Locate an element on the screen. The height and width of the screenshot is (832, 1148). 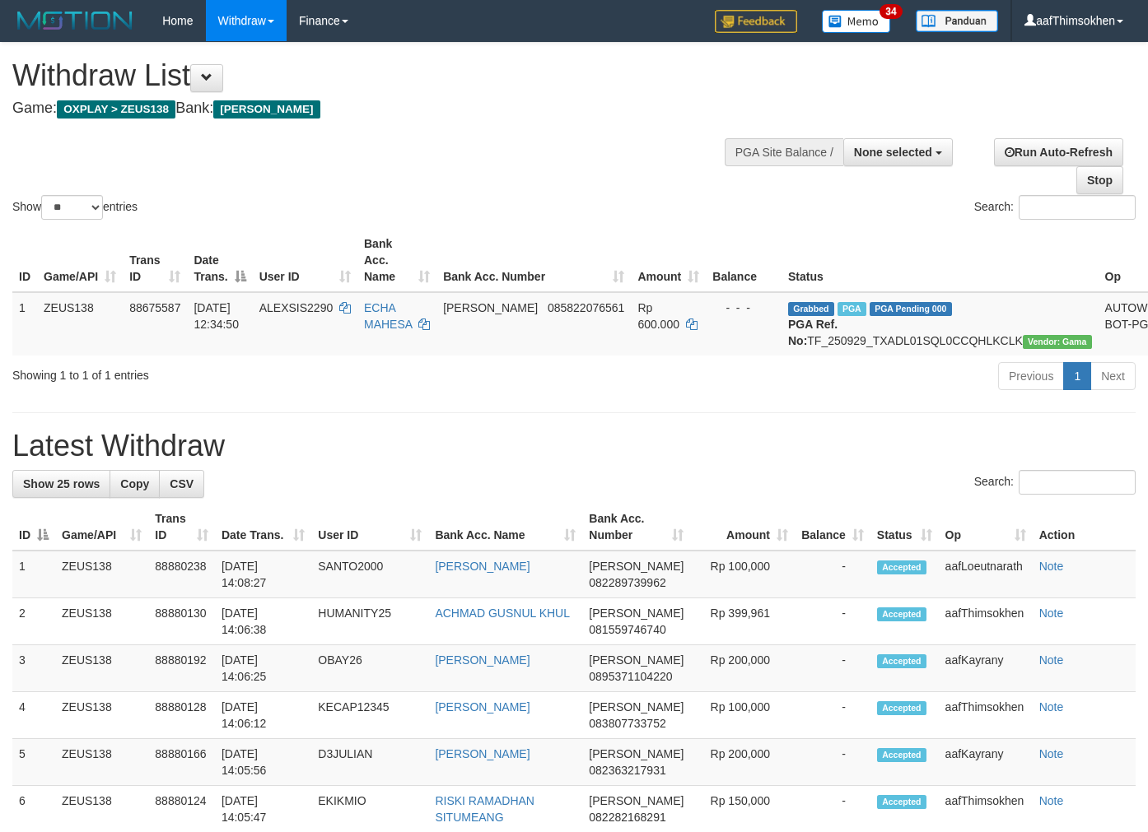
select: Showentries is located at coordinates (72, 207).